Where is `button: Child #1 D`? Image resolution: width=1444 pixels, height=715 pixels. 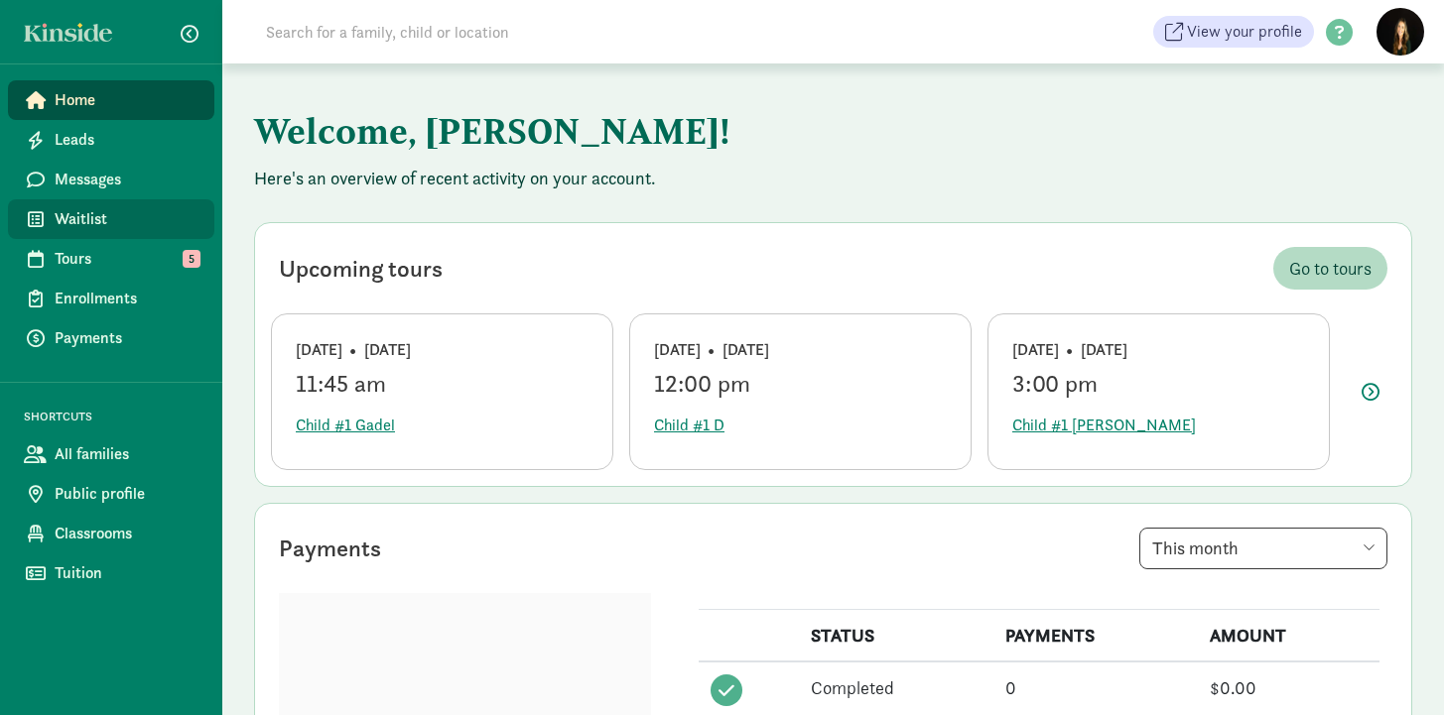
button: Child #1 D is located at coordinates (689, 426).